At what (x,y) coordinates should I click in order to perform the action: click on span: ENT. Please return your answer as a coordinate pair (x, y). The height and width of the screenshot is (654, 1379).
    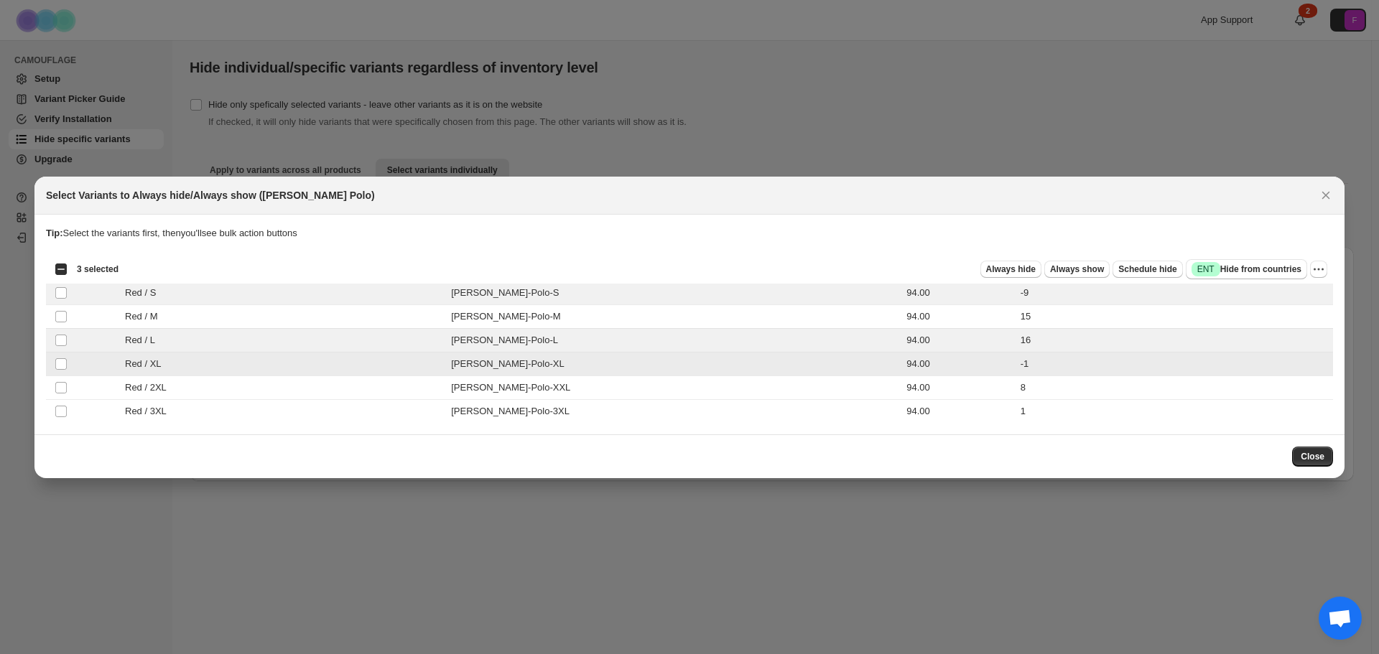
    Looking at the image, I should click on (1206, 269).